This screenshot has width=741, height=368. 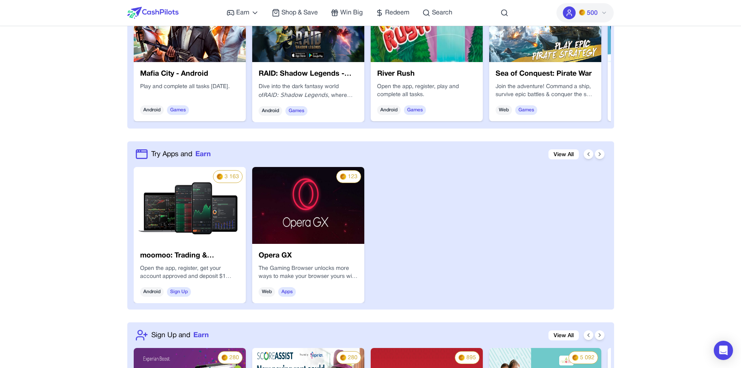 What do you see at coordinates (585, 13) in the screenshot?
I see `button: PMs500` at bounding box center [585, 13].